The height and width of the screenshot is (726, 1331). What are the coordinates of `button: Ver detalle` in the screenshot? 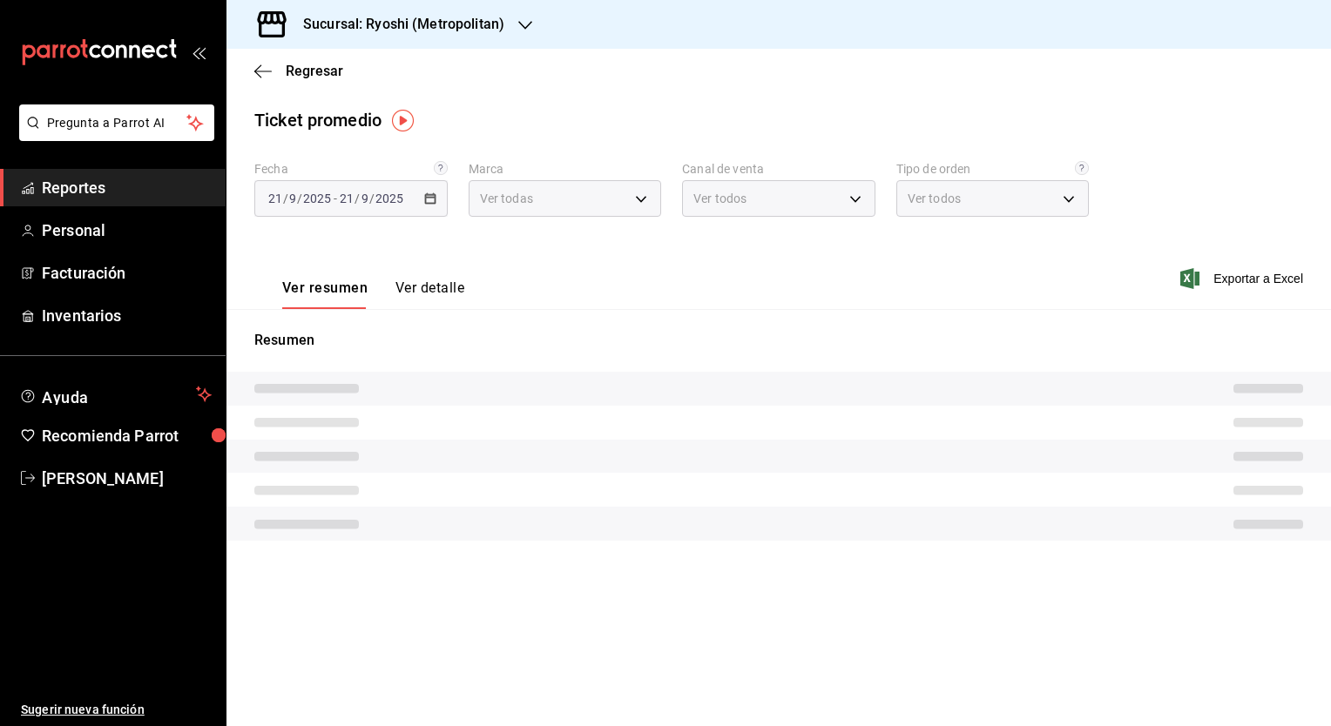 It's located at (429, 294).